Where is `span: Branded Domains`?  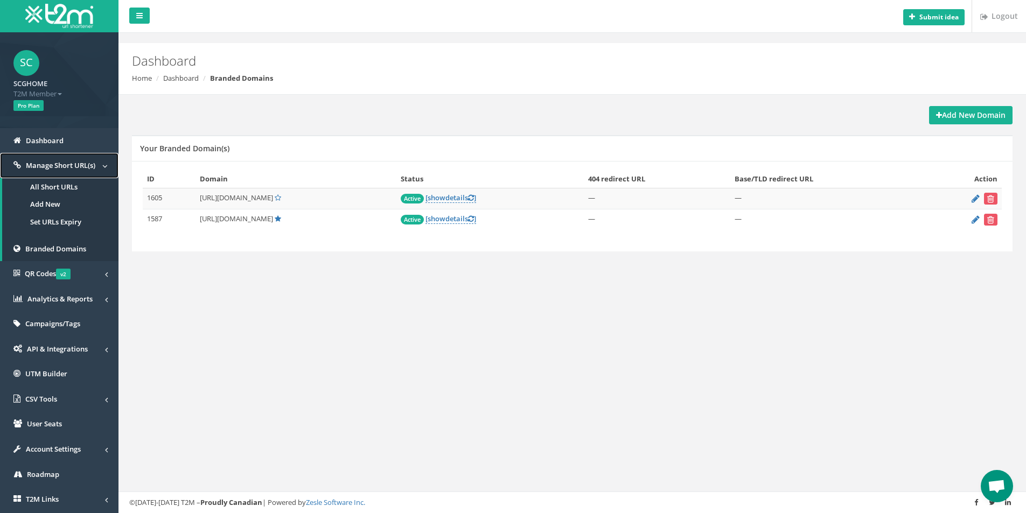 span: Branded Domains is located at coordinates (55, 249).